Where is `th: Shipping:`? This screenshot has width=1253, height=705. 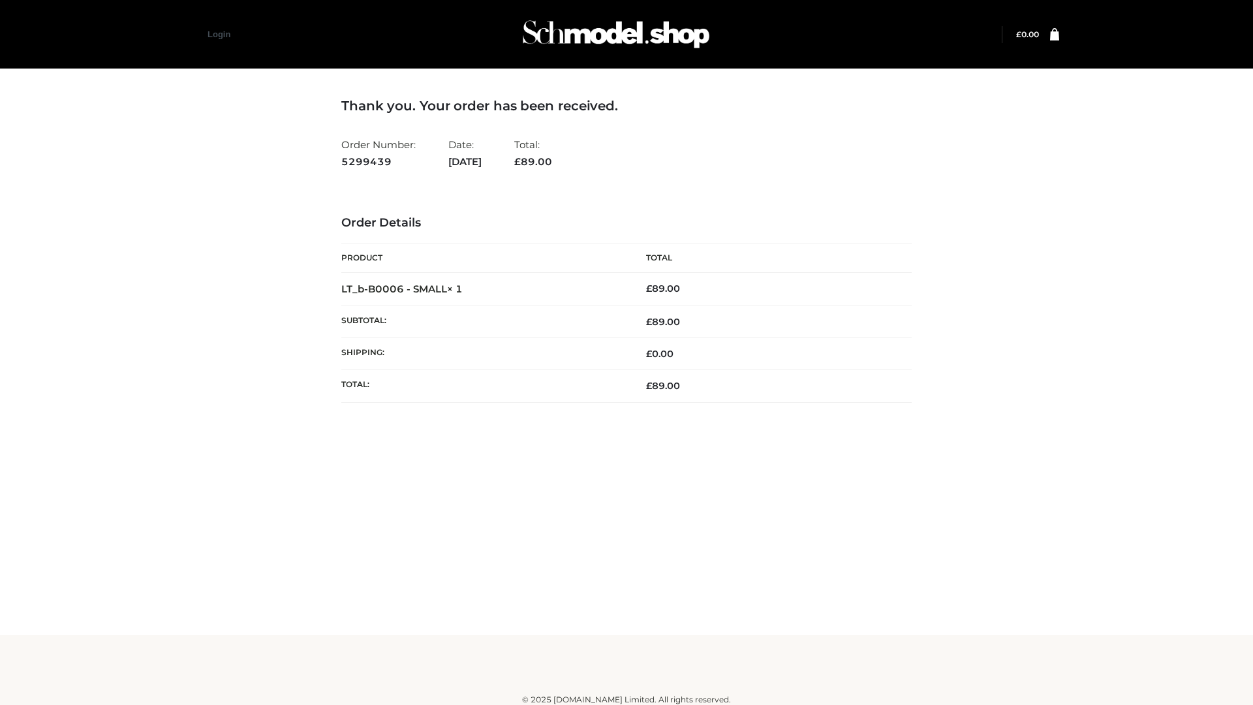 th: Shipping: is located at coordinates (484, 354).